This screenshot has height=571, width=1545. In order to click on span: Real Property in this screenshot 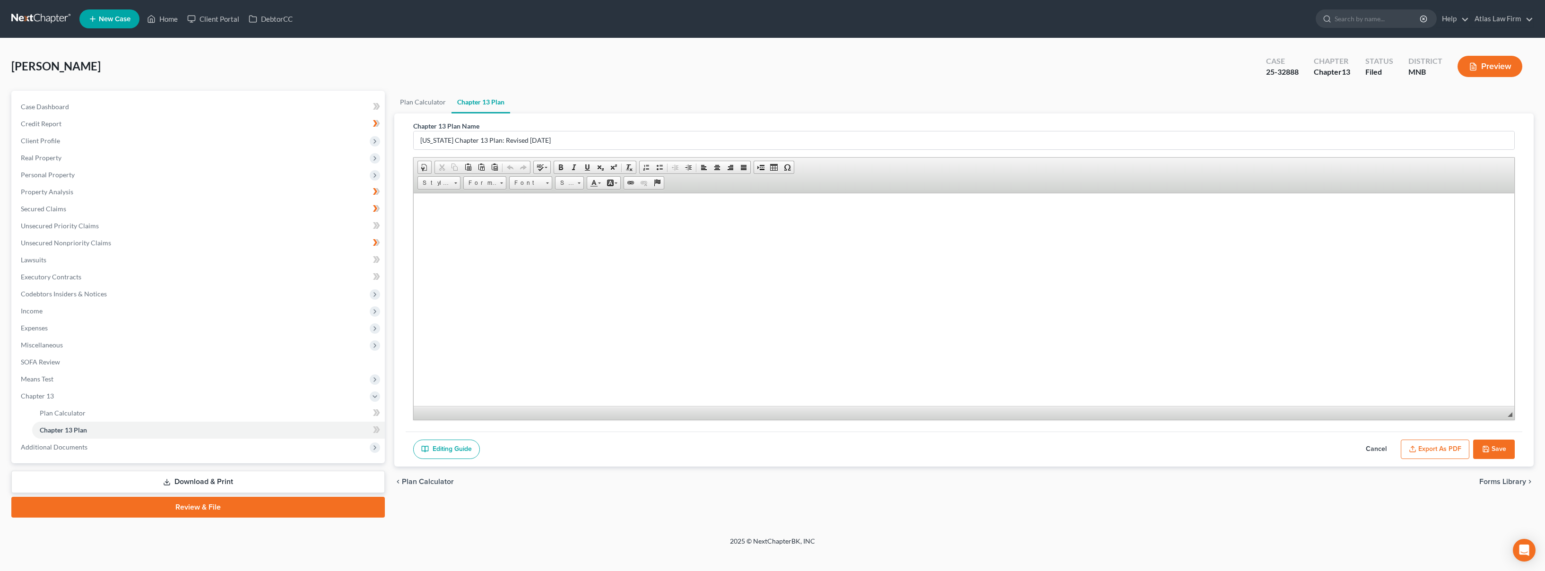, I will do `click(41, 157)`.